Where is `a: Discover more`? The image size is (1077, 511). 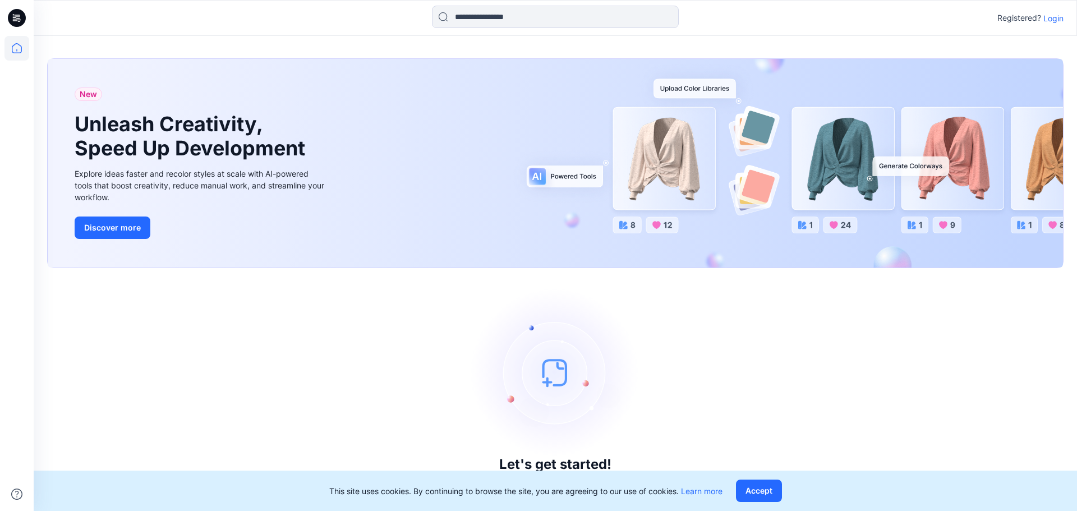 a: Discover more is located at coordinates (201, 228).